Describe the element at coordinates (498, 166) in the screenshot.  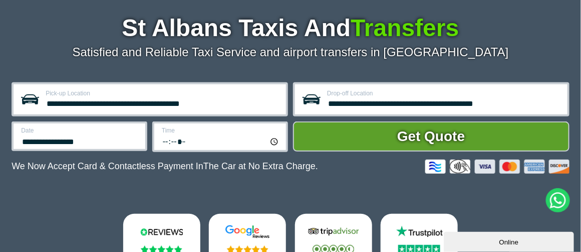
I see `img: Credit And Debit Cards` at that location.